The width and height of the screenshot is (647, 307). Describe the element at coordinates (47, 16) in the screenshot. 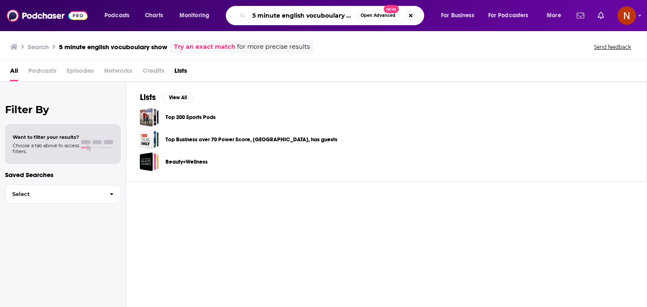

I see `img: Podchaser - Follow, Share and Rate Podcasts` at that location.